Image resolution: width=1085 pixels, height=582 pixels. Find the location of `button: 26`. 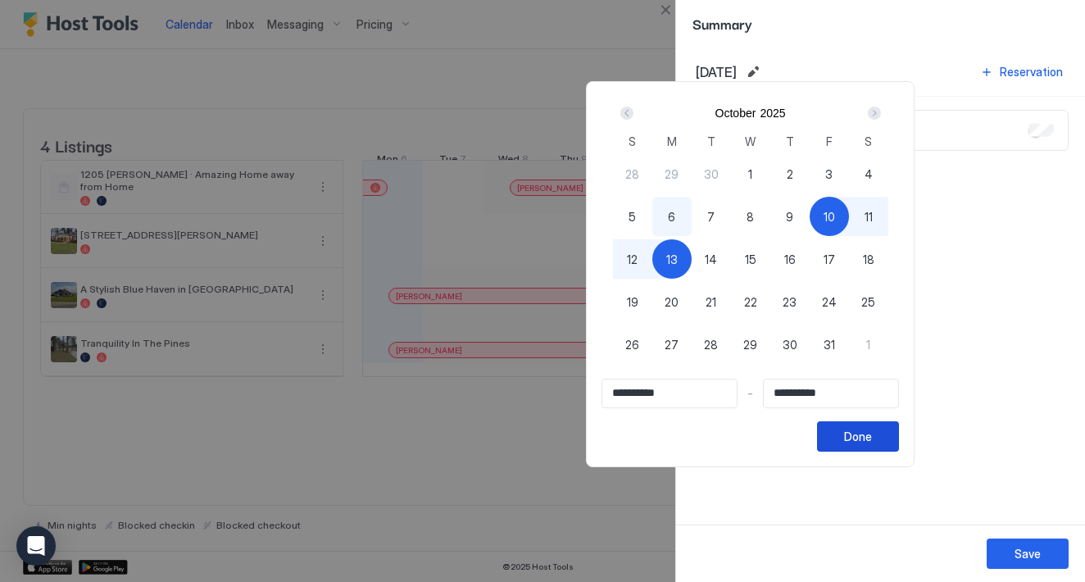

button: 26 is located at coordinates (633, 344).